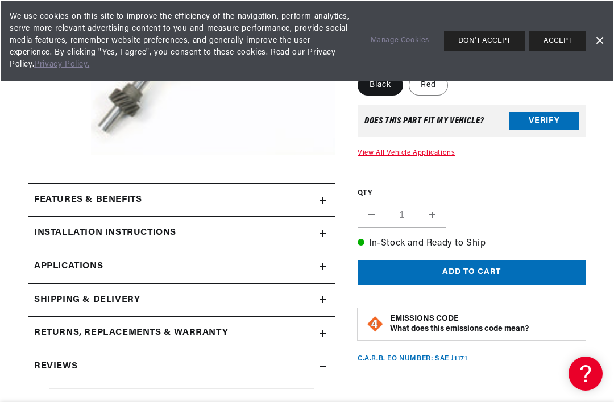  What do you see at coordinates (56, 367) in the screenshot?
I see `h2: Reviews` at bounding box center [56, 367].